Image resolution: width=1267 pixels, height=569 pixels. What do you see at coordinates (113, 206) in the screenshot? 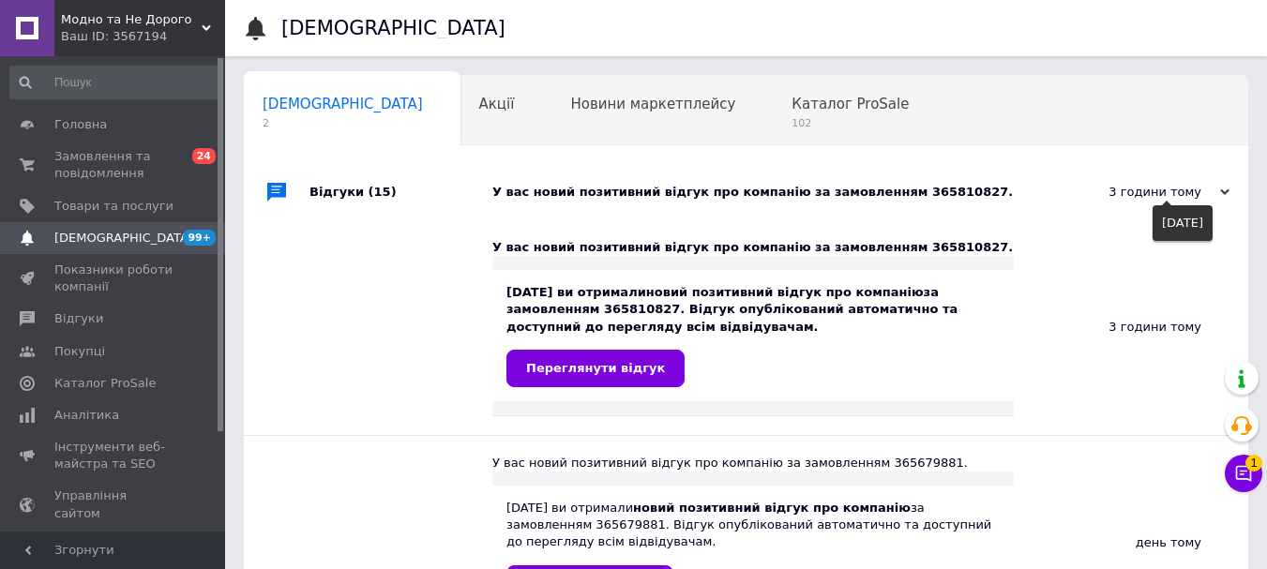
I see `span: Товари та послуги` at bounding box center [113, 206].